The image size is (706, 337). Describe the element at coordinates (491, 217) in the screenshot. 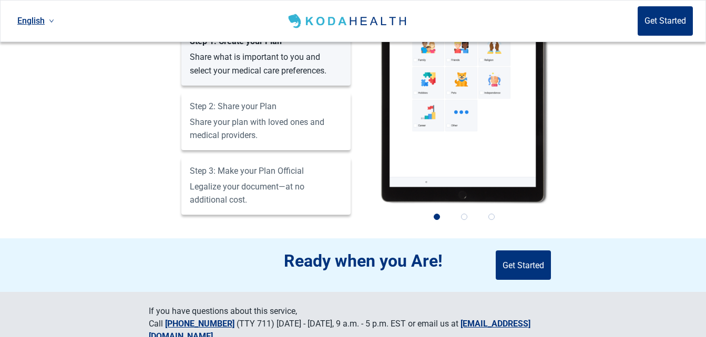

I see `button: 3` at that location.